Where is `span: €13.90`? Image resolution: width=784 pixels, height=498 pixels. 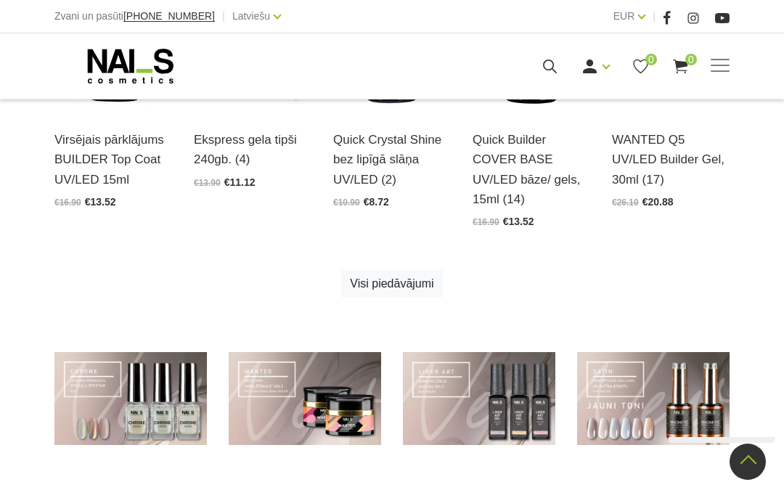 span: €13.90 is located at coordinates (207, 183).